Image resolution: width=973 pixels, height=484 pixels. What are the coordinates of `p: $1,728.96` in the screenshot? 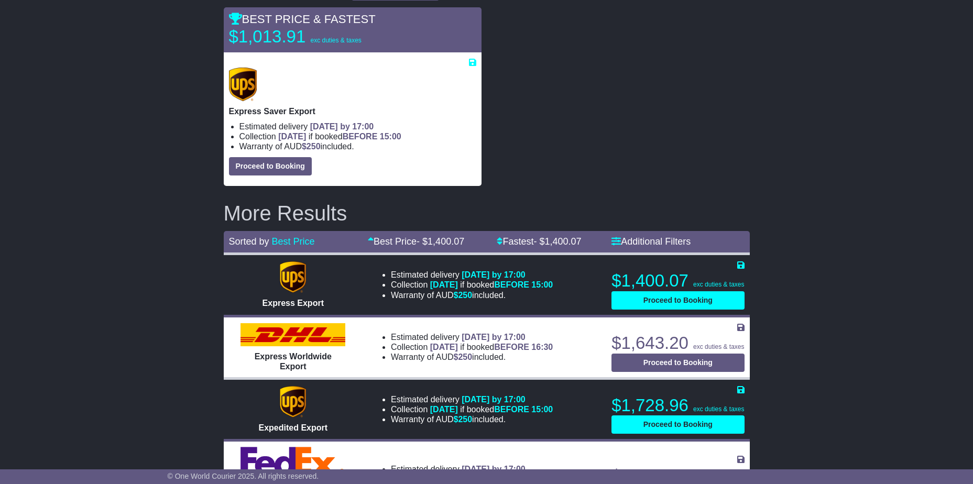 It's located at (677, 406).